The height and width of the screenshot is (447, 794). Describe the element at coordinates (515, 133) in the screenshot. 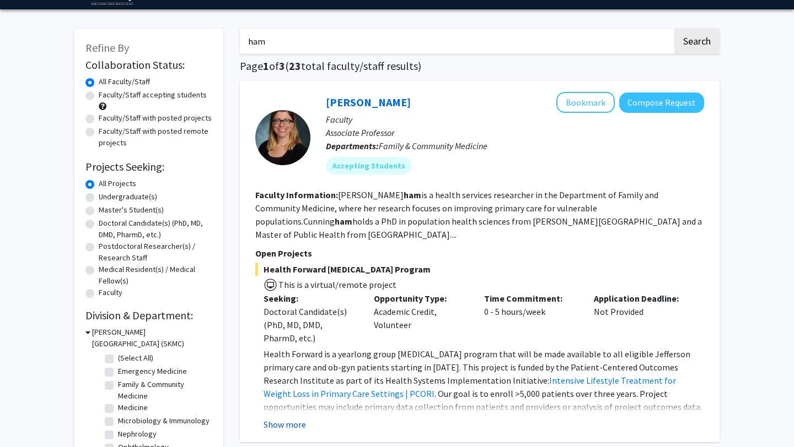

I see `p: Associate Professor` at that location.